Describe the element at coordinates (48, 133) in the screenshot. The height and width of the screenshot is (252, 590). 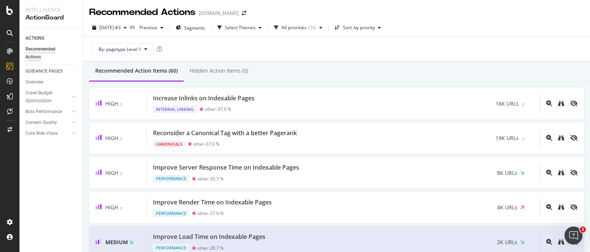
I see `a: Core Web Vitals` at that location.